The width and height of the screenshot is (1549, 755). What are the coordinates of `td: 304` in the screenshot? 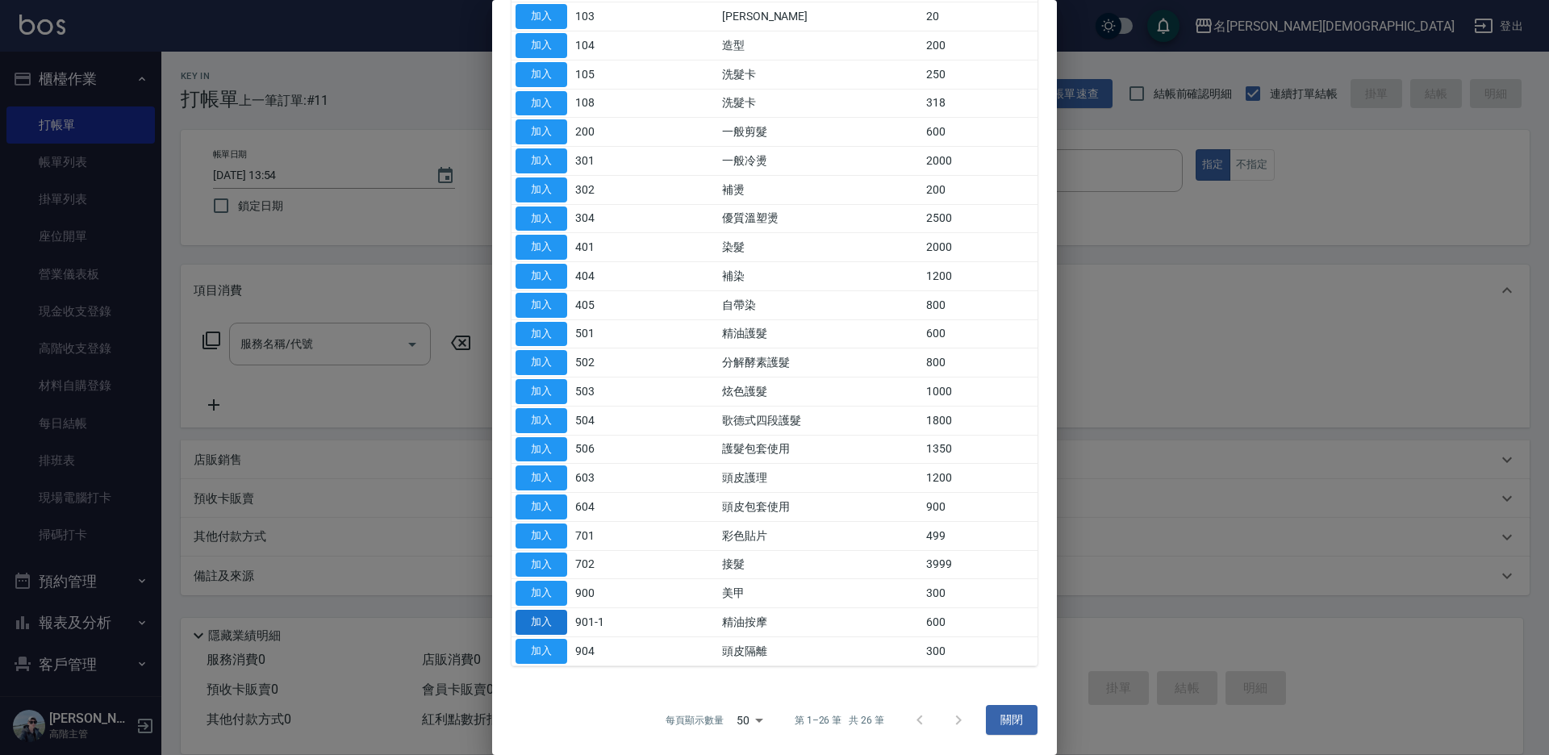 It's located at (611, 219).